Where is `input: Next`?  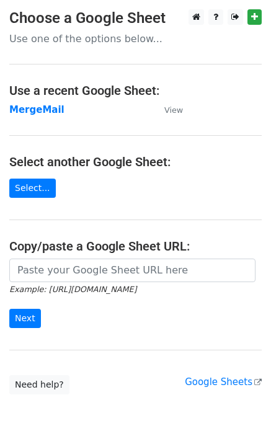
input: Next is located at coordinates (25, 318).